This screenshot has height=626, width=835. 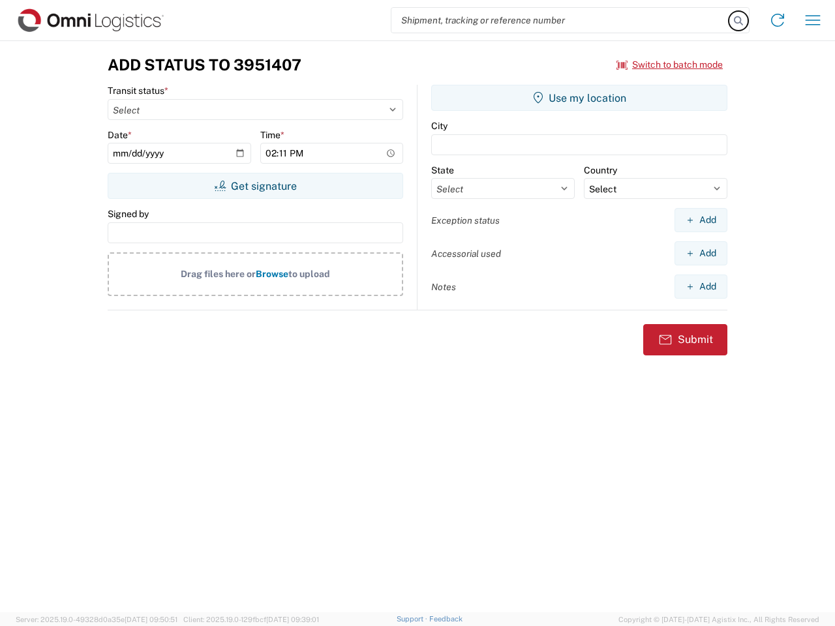 What do you see at coordinates (669, 65) in the screenshot?
I see `button: Switch to batch mode` at bounding box center [669, 65].